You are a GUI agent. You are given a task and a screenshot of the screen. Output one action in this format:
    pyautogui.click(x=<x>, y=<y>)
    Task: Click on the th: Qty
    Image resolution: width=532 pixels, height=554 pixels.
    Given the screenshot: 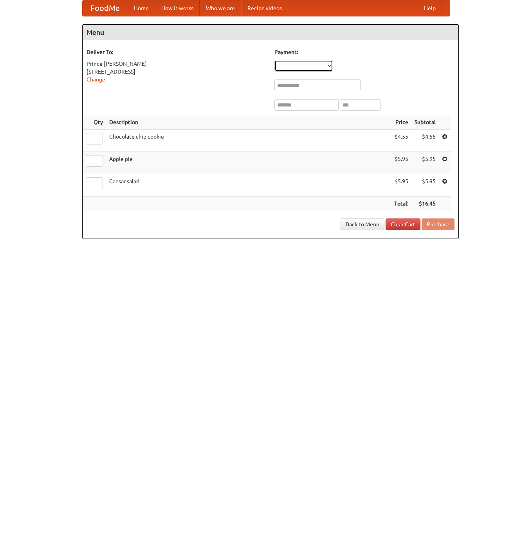 What is the action you would take?
    pyautogui.click(x=94, y=122)
    